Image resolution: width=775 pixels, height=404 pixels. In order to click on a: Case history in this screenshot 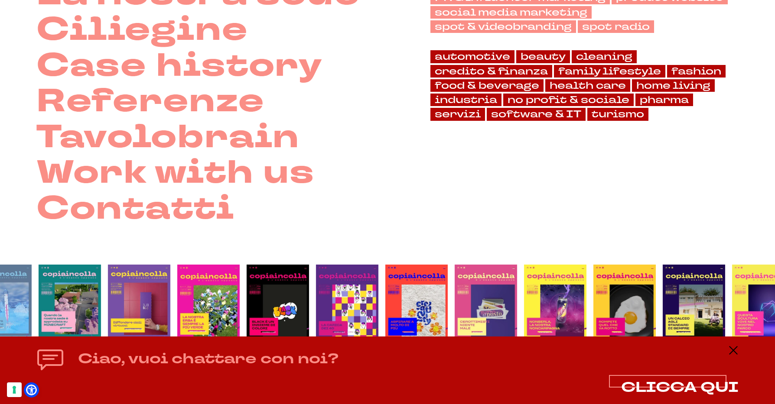, I will do `click(179, 66)`.